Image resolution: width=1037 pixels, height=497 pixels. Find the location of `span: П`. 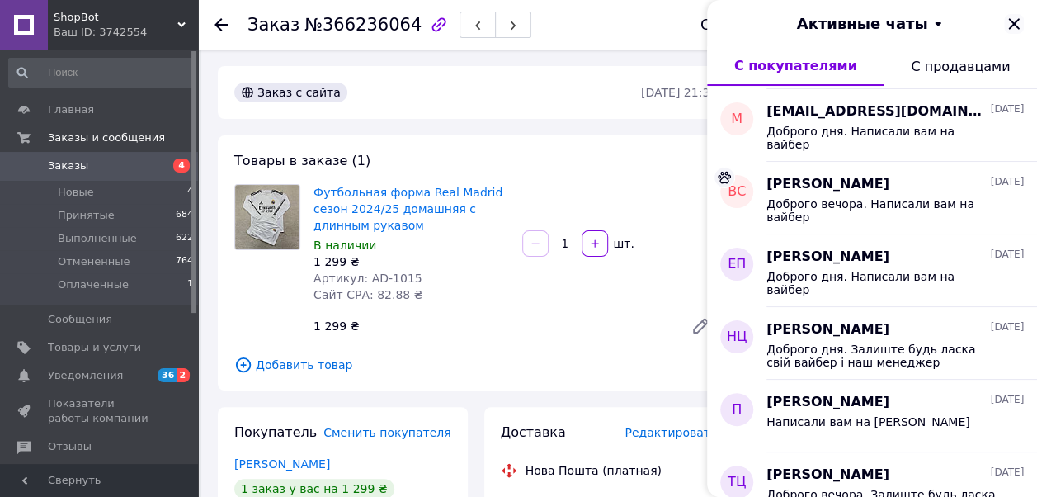

span: П is located at coordinates (737, 409).